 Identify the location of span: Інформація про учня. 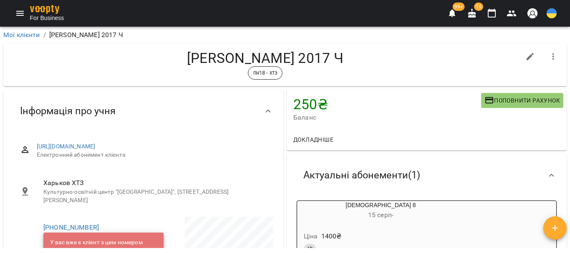
(68, 111).